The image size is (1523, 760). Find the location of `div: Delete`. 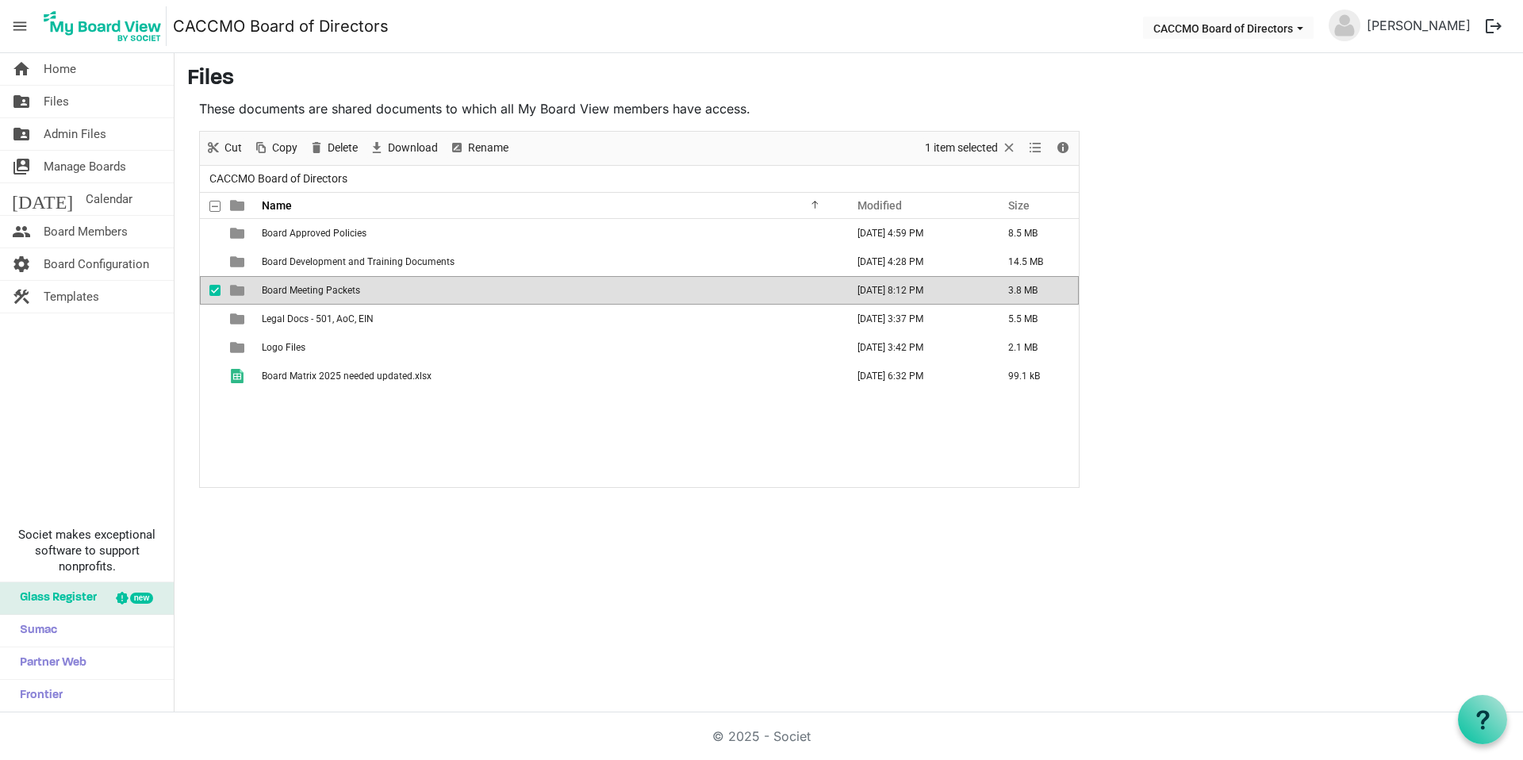

div: Delete is located at coordinates (333, 148).